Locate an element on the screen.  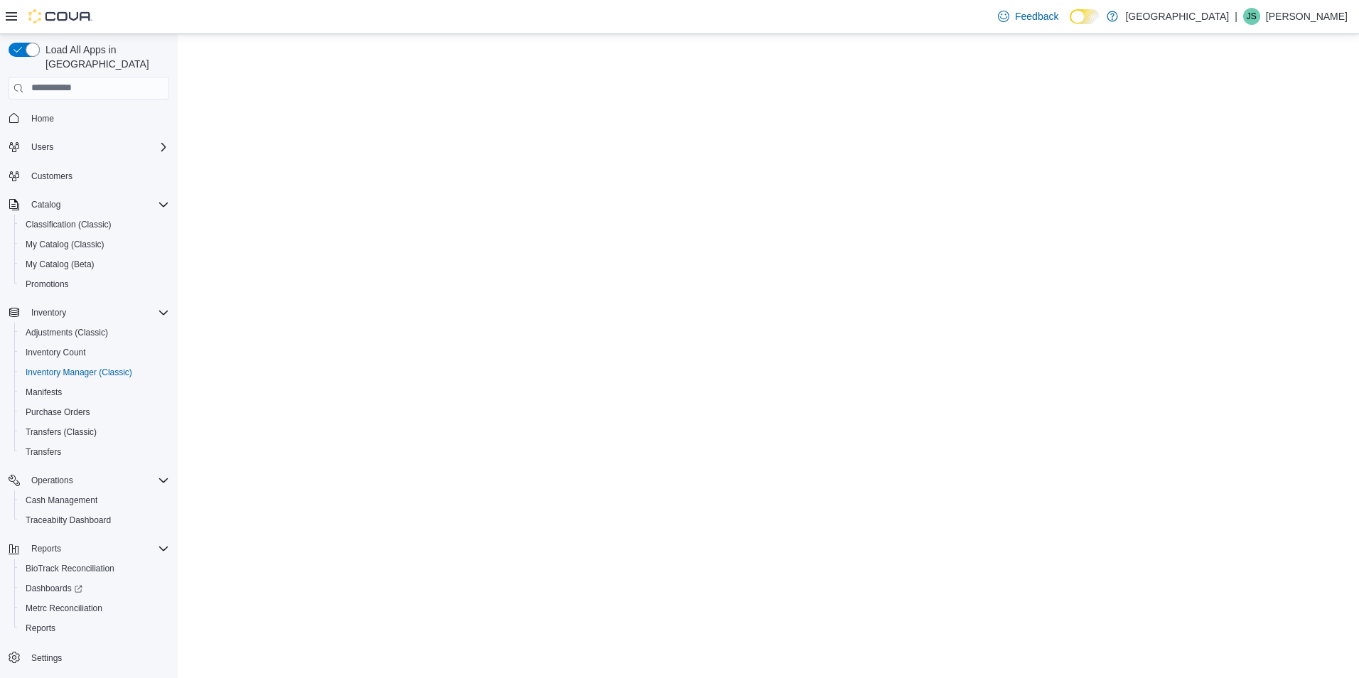
button: Settings is located at coordinates (89, 657).